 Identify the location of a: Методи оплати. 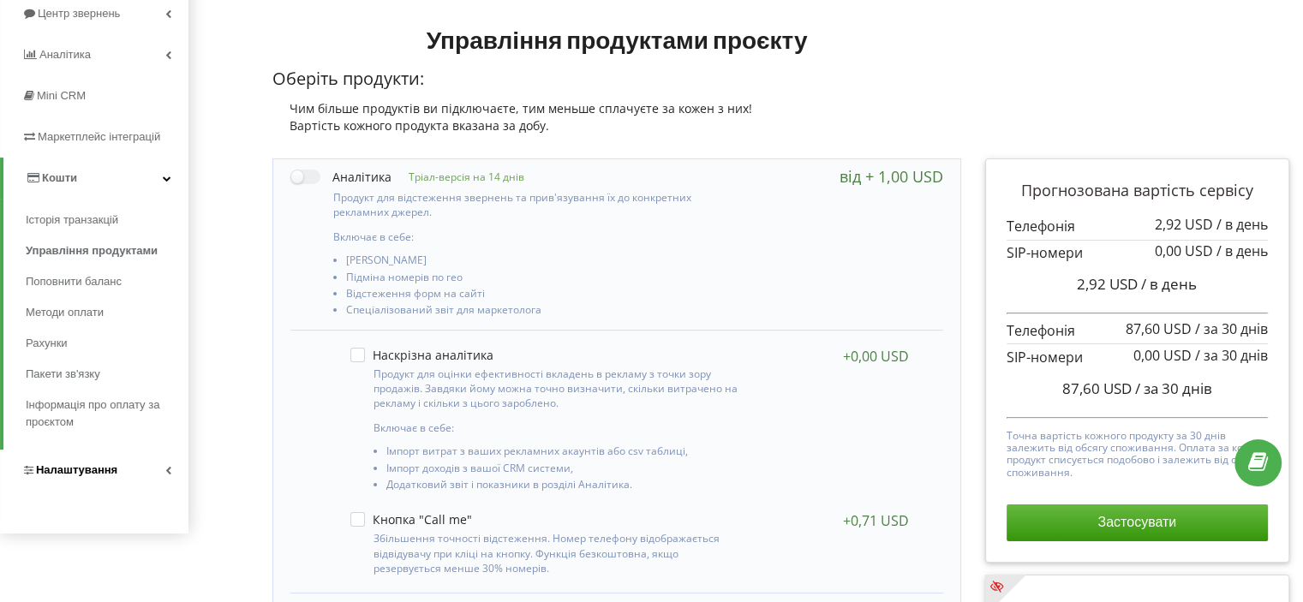
(107, 313).